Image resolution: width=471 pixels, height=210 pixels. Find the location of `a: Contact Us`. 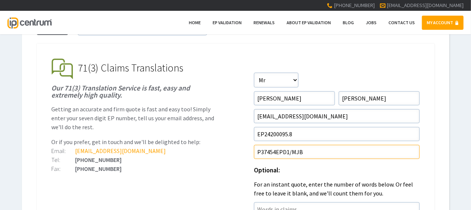

a: Contact Us is located at coordinates (402, 23).